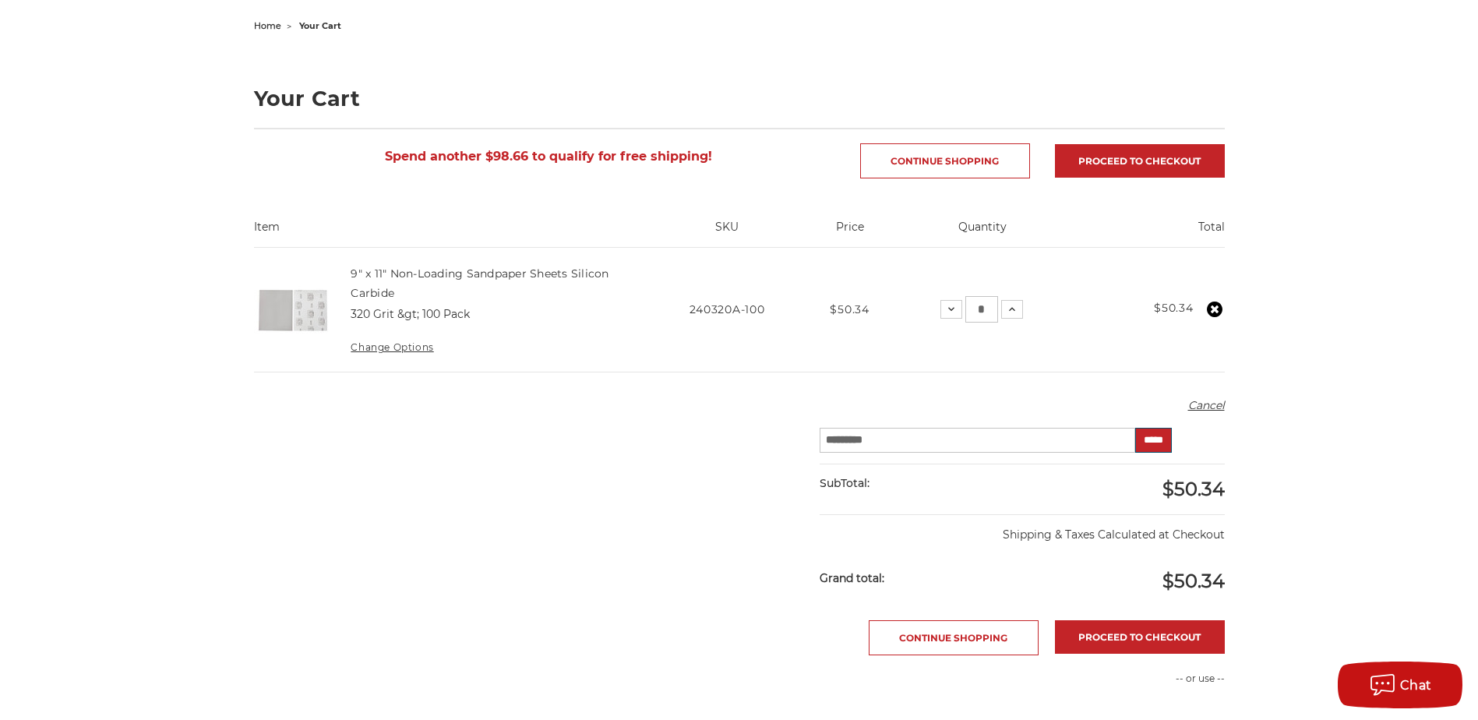 The width and height of the screenshot is (1478, 720). Describe the element at coordinates (1415, 685) in the screenshot. I see `span: Chat` at that location.